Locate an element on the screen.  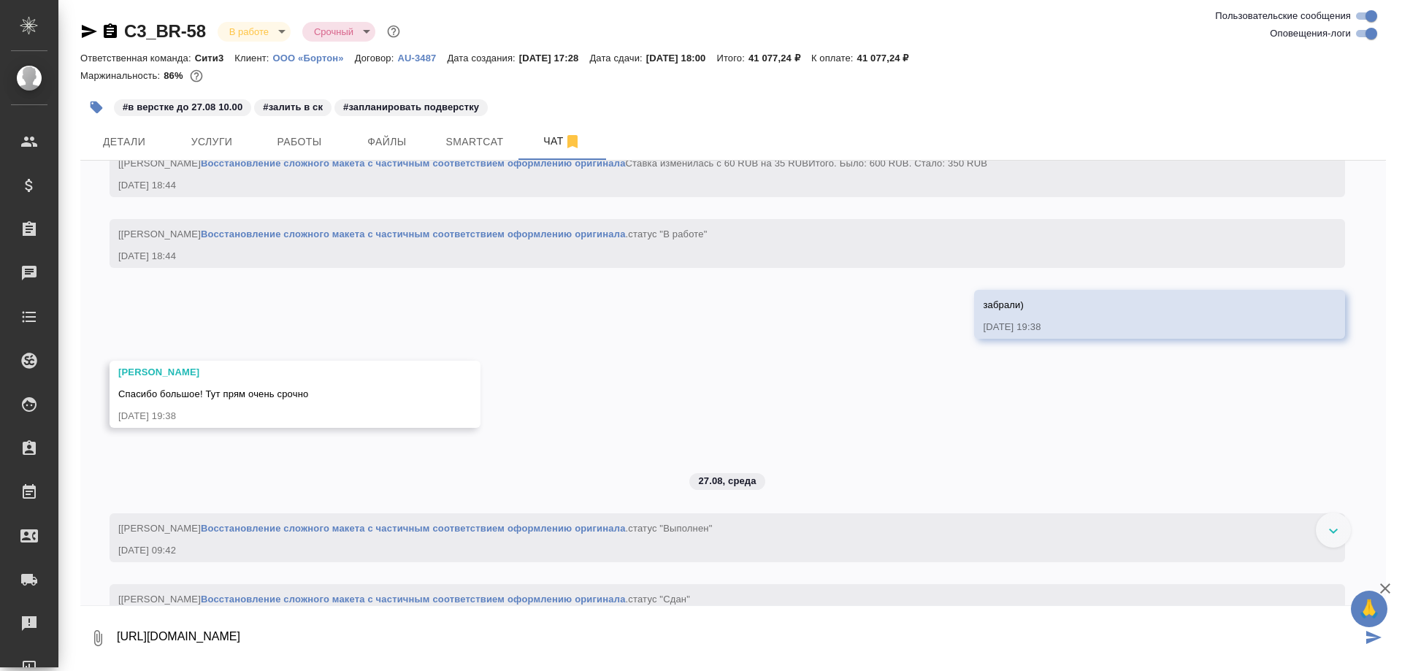
p: #запланировать подверстку is located at coordinates (411, 107).